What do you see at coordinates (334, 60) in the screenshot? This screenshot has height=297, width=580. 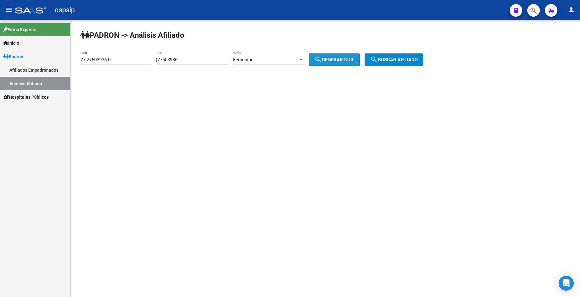 I see `span: Generar CUIL` at bounding box center [334, 60].